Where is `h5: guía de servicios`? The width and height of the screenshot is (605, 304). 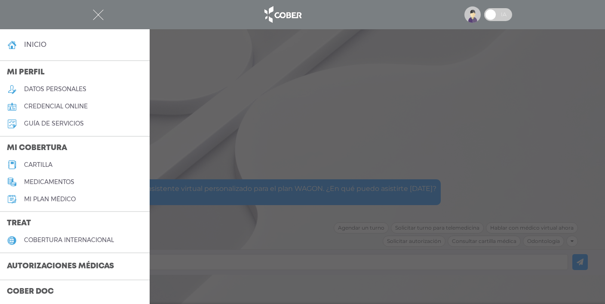
h5: guía de servicios is located at coordinates (54, 123).